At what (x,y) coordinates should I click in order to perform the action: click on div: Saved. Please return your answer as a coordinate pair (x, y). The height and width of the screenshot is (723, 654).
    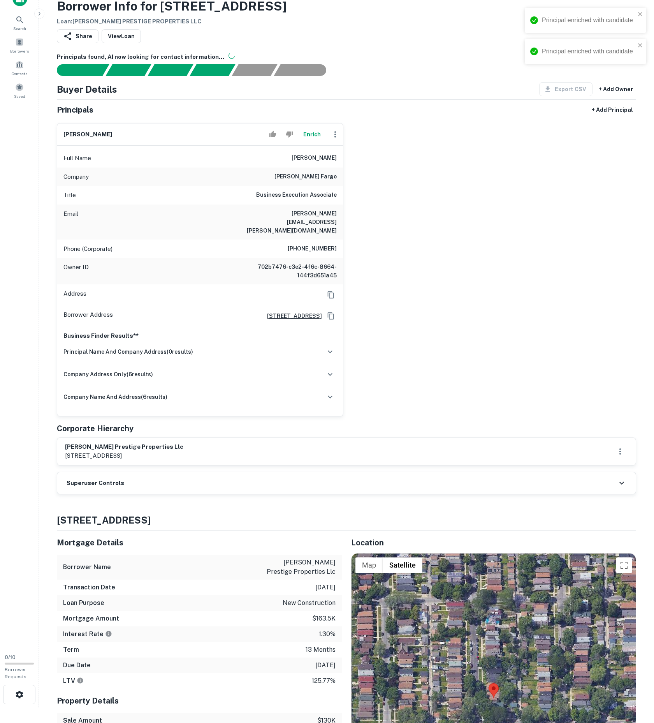
    Looking at the image, I should click on (19, 90).